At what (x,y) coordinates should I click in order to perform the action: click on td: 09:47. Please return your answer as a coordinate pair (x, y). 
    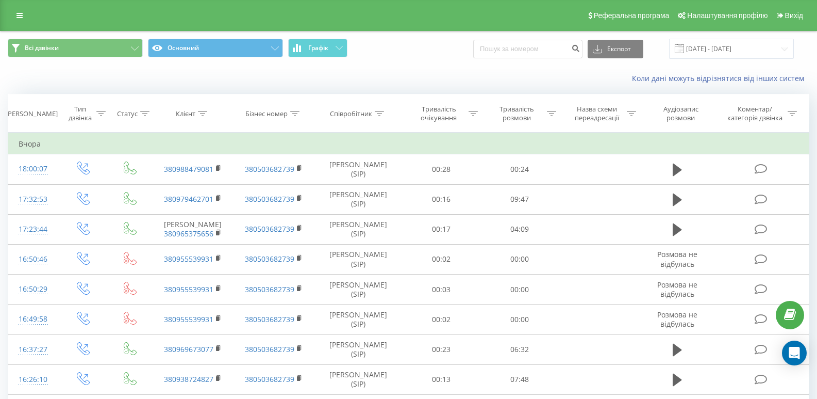
    Looking at the image, I should click on (520, 199).